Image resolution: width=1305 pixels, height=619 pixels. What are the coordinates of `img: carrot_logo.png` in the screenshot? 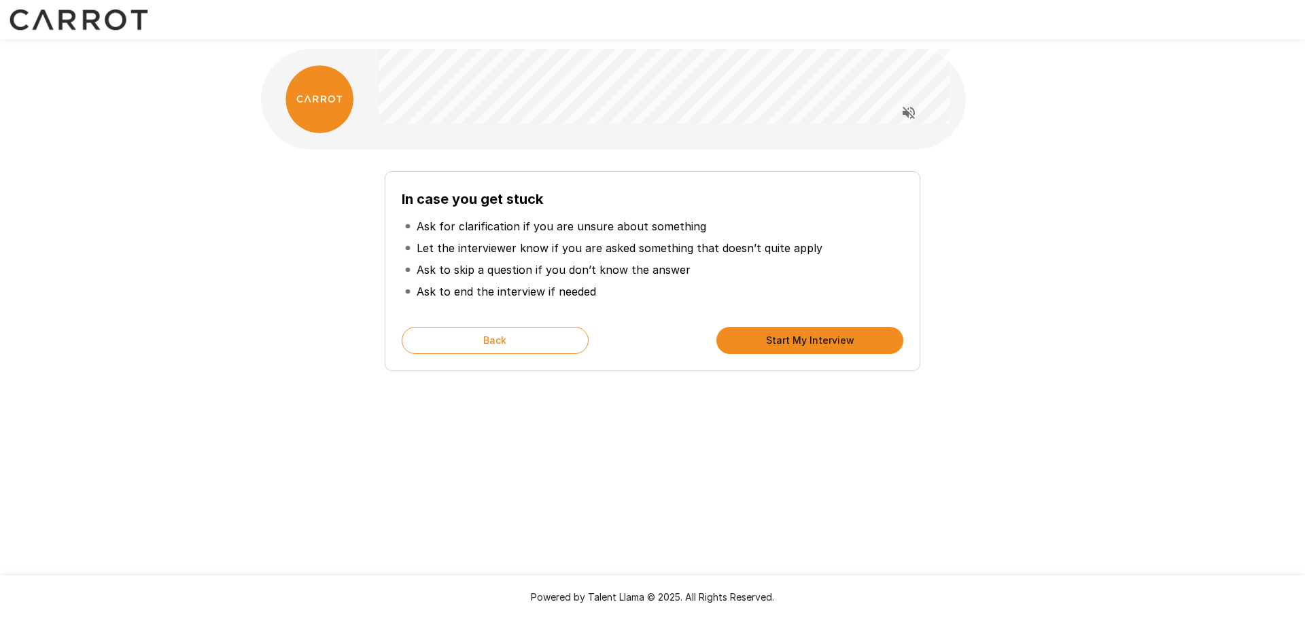 It's located at (320, 99).